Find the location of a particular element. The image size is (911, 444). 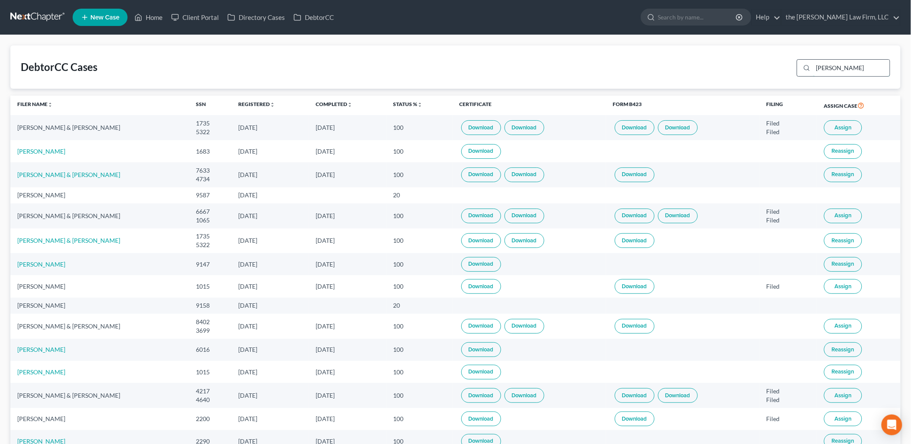

a: Registeredunfold_more is located at coordinates (256, 104).